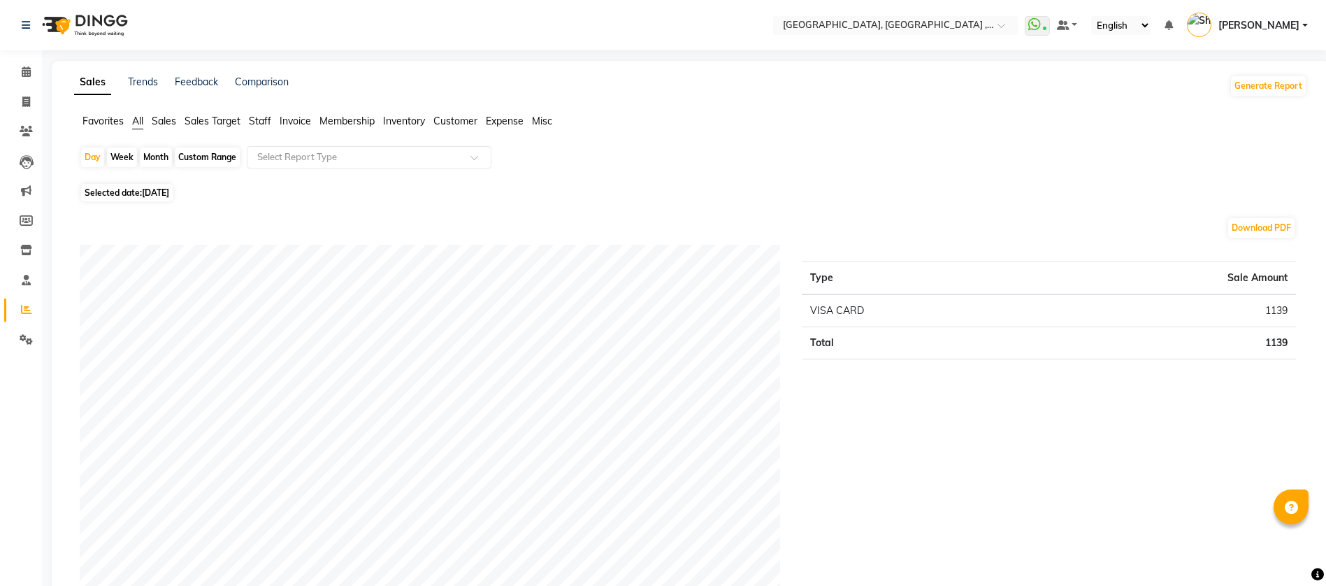 Image resolution: width=1326 pixels, height=586 pixels. I want to click on span: Membership, so click(347, 121).